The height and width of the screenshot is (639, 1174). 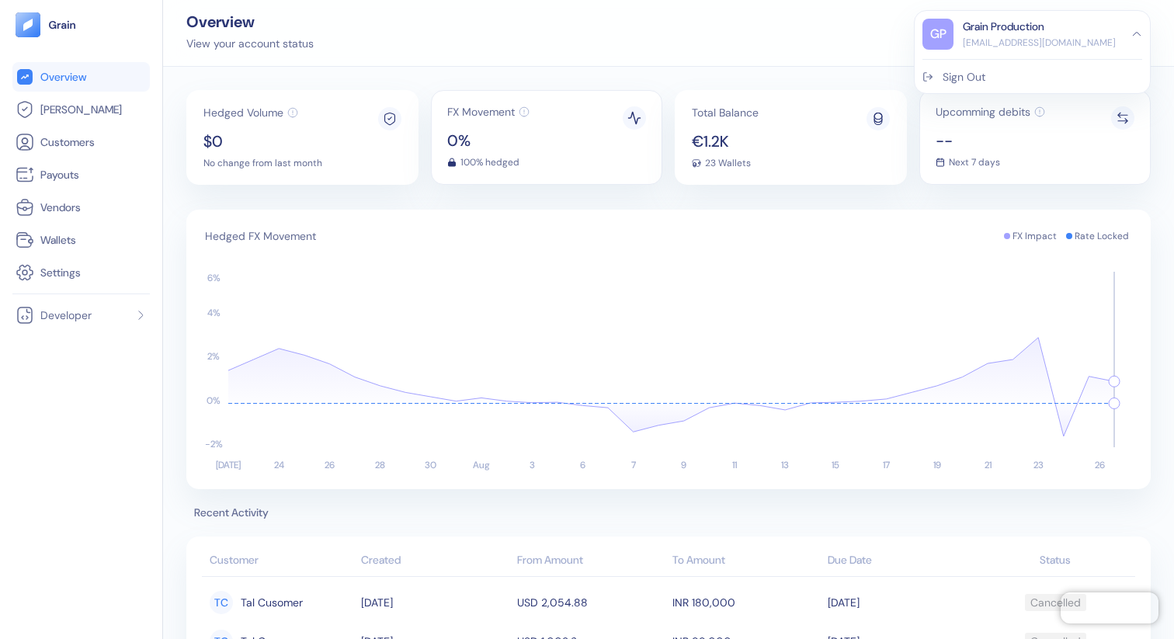 What do you see at coordinates (668, 512) in the screenshot?
I see `span: Recent Activity` at bounding box center [668, 512].